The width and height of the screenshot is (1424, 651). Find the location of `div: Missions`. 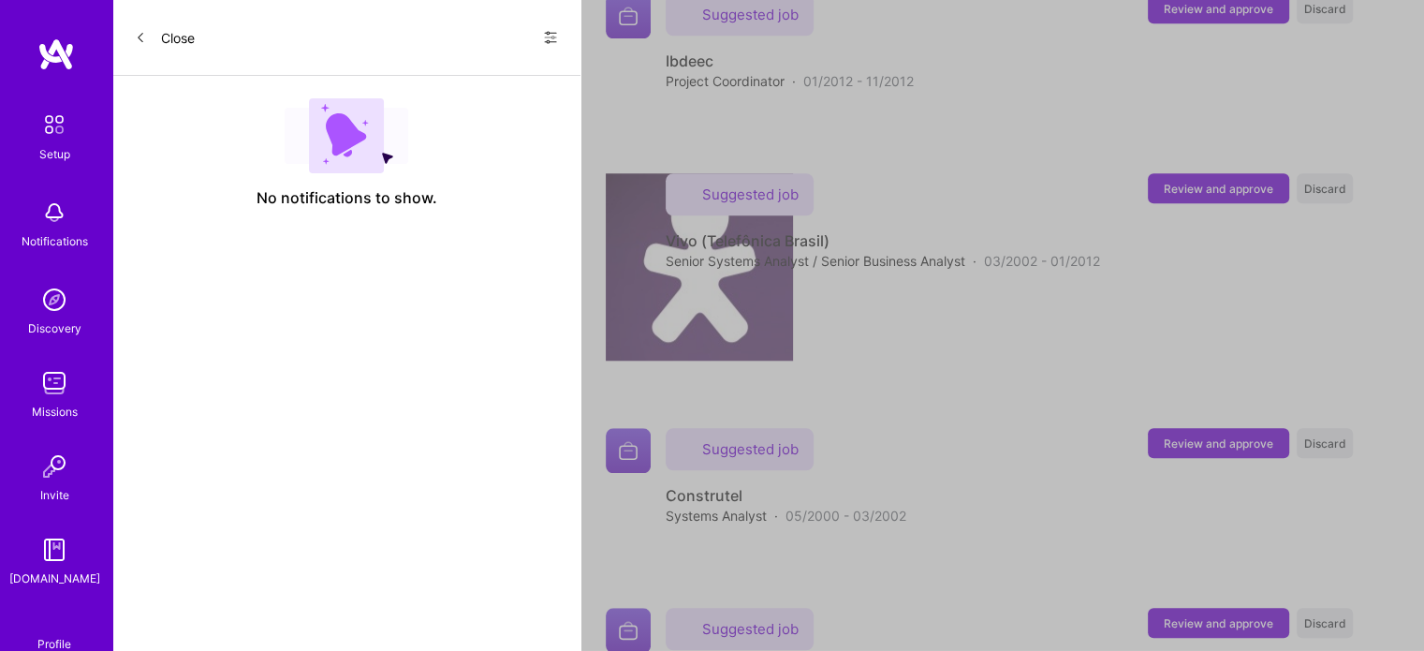

div: Missions is located at coordinates (54, 411).